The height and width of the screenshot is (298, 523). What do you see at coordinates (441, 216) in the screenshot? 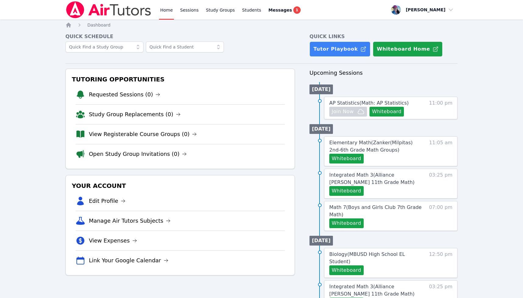
I see `span: 07:00 pm` at bounding box center [441, 216].